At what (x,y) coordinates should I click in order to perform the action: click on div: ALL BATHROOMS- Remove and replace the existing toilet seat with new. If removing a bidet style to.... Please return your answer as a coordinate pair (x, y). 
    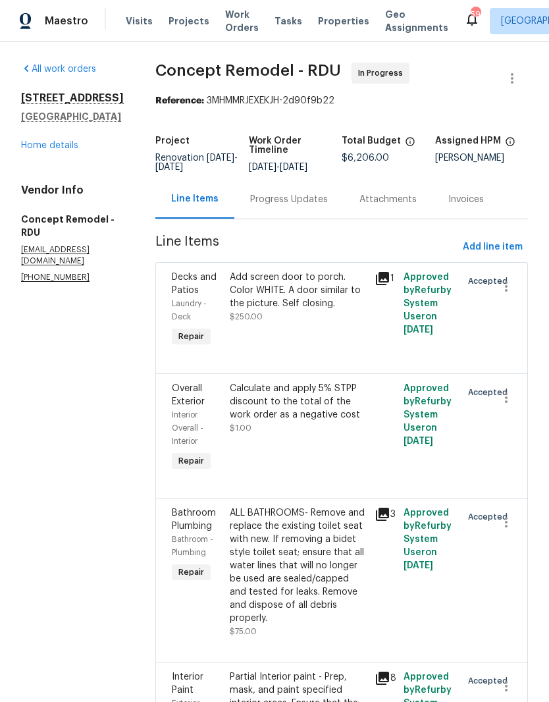
    Looking at the image, I should click on (298, 566).